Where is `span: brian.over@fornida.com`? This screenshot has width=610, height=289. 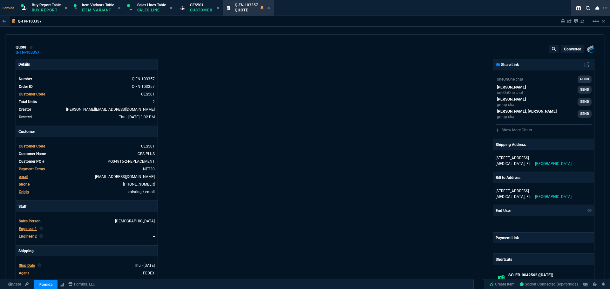 span: brian.over@fornida.com is located at coordinates (110, 110).